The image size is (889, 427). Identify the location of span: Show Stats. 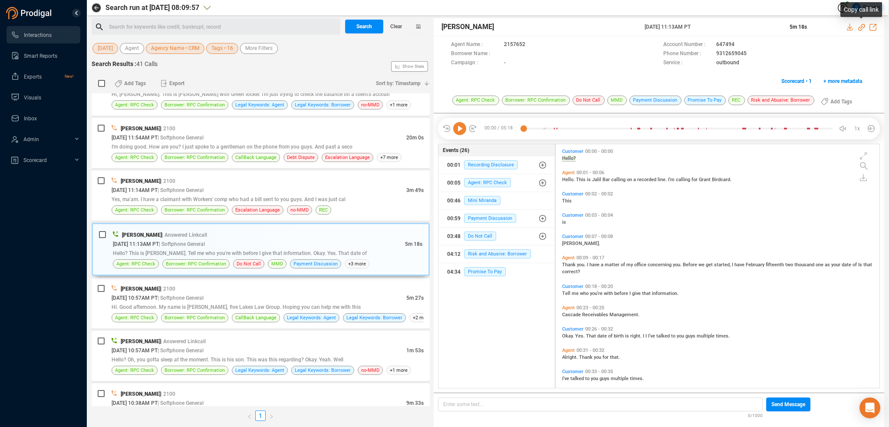
(413, 66).